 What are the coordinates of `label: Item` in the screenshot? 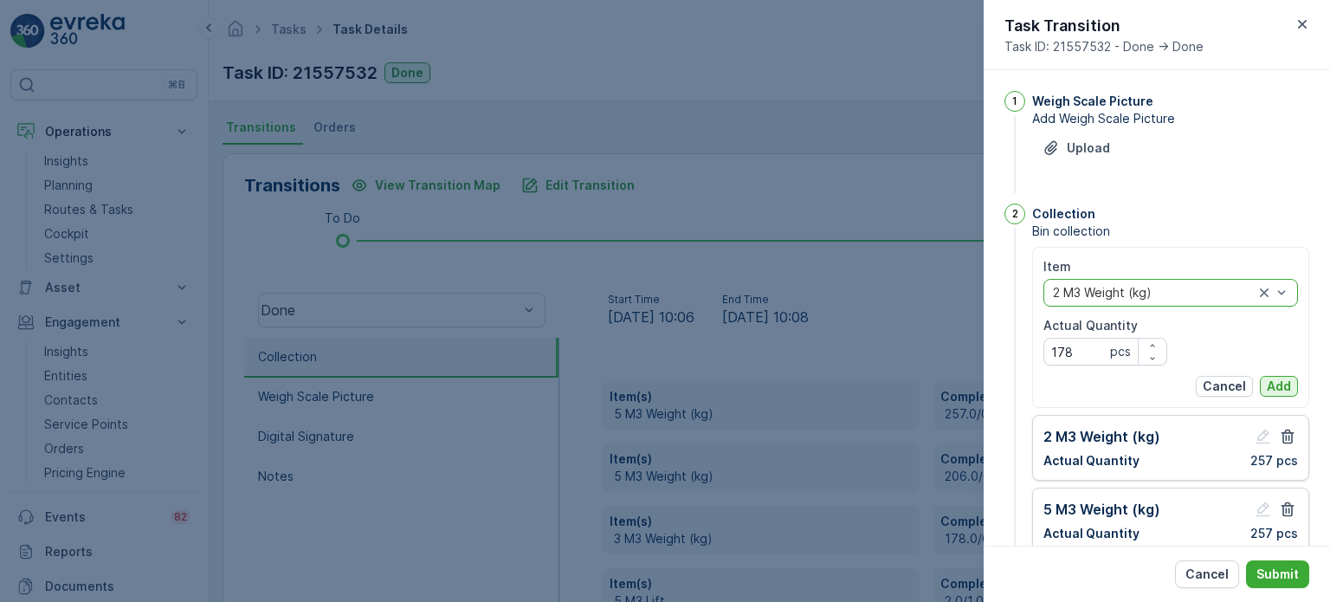 It's located at (1057, 266).